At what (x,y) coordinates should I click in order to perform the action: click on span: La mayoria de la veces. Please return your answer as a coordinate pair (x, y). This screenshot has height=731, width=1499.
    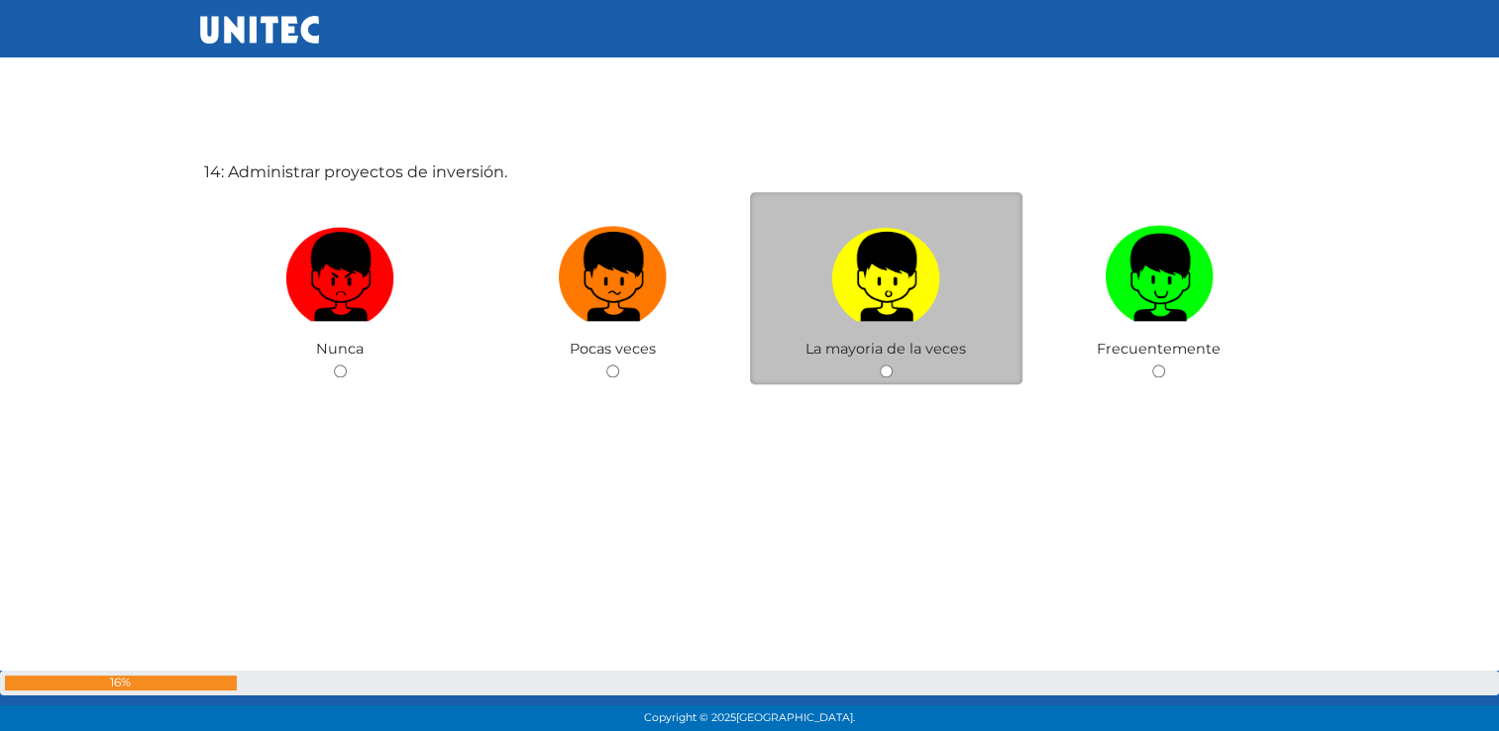
    Looking at the image, I should click on (886, 349).